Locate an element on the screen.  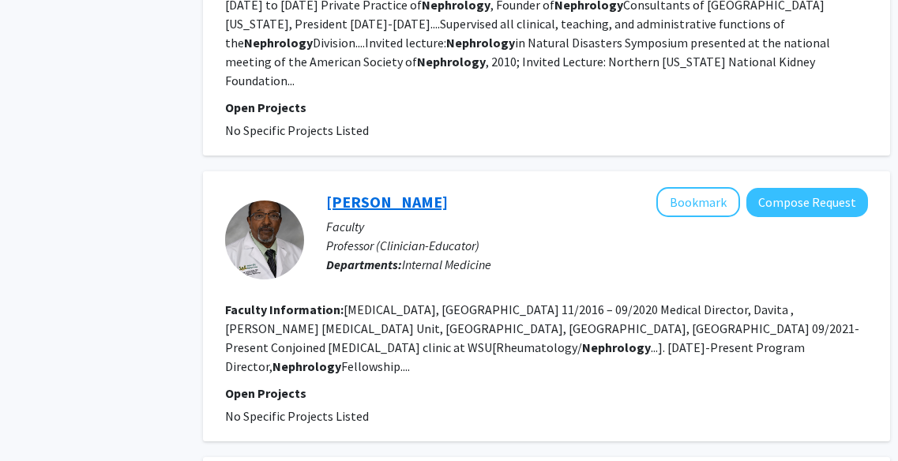
button: Add Yahya Osman to Bookmarks is located at coordinates (698, 202).